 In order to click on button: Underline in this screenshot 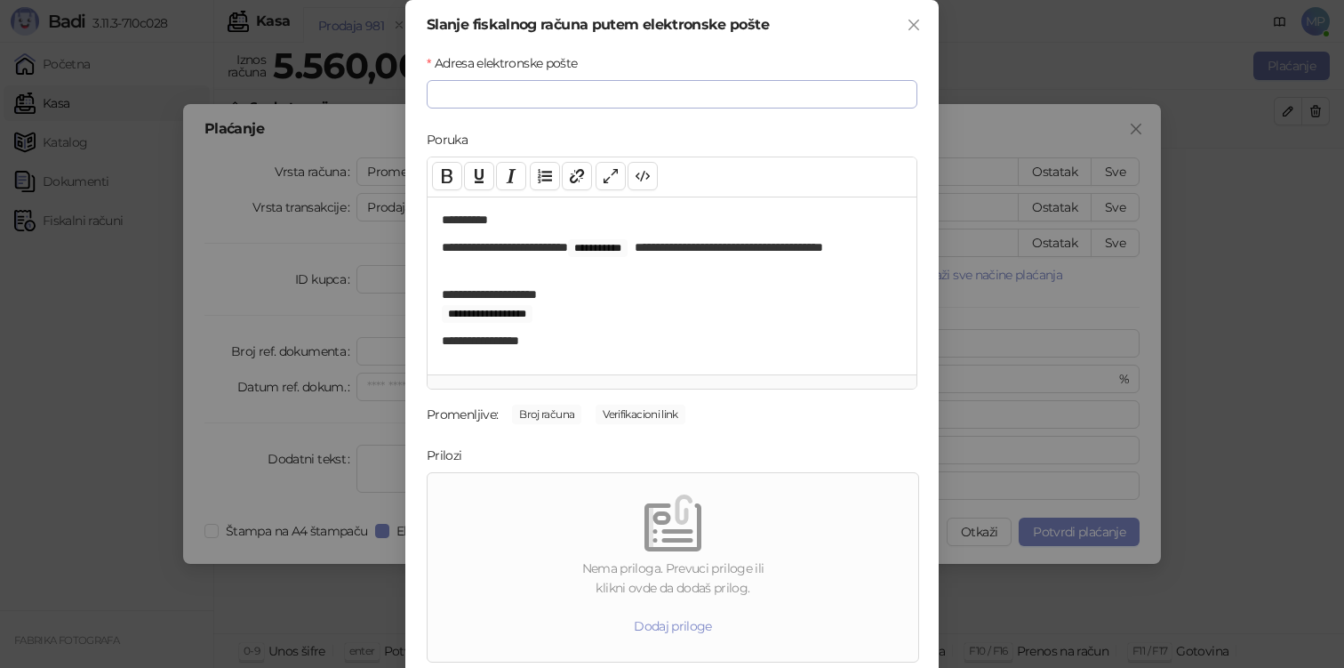, I will do `click(479, 176)`.